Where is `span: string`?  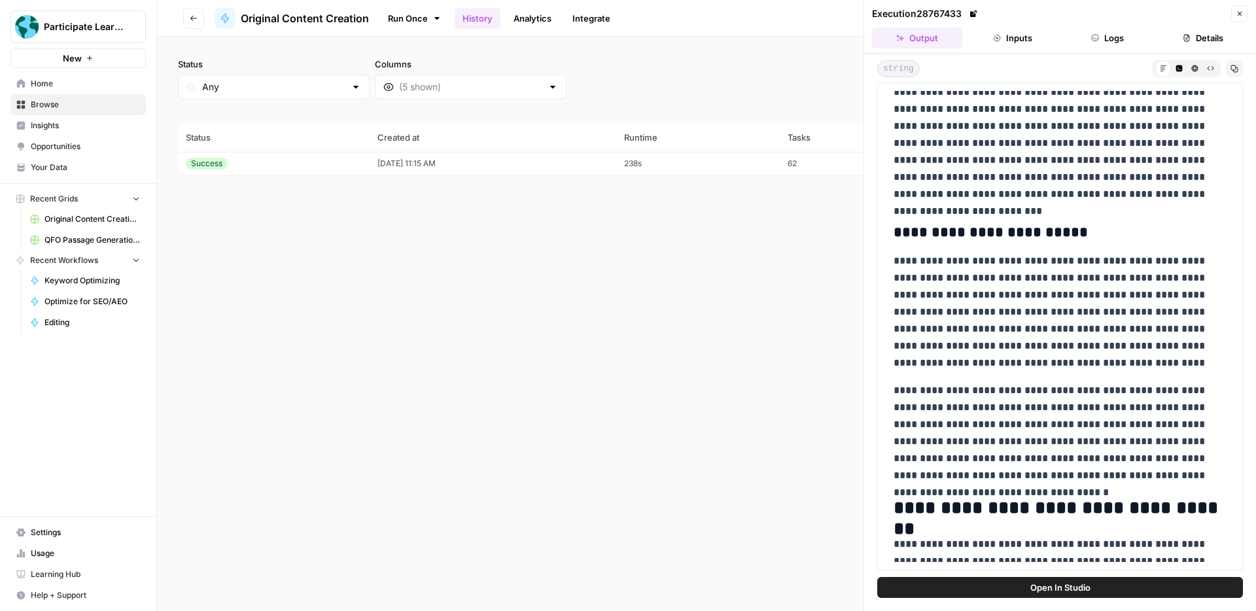
span: string is located at coordinates (899, 69).